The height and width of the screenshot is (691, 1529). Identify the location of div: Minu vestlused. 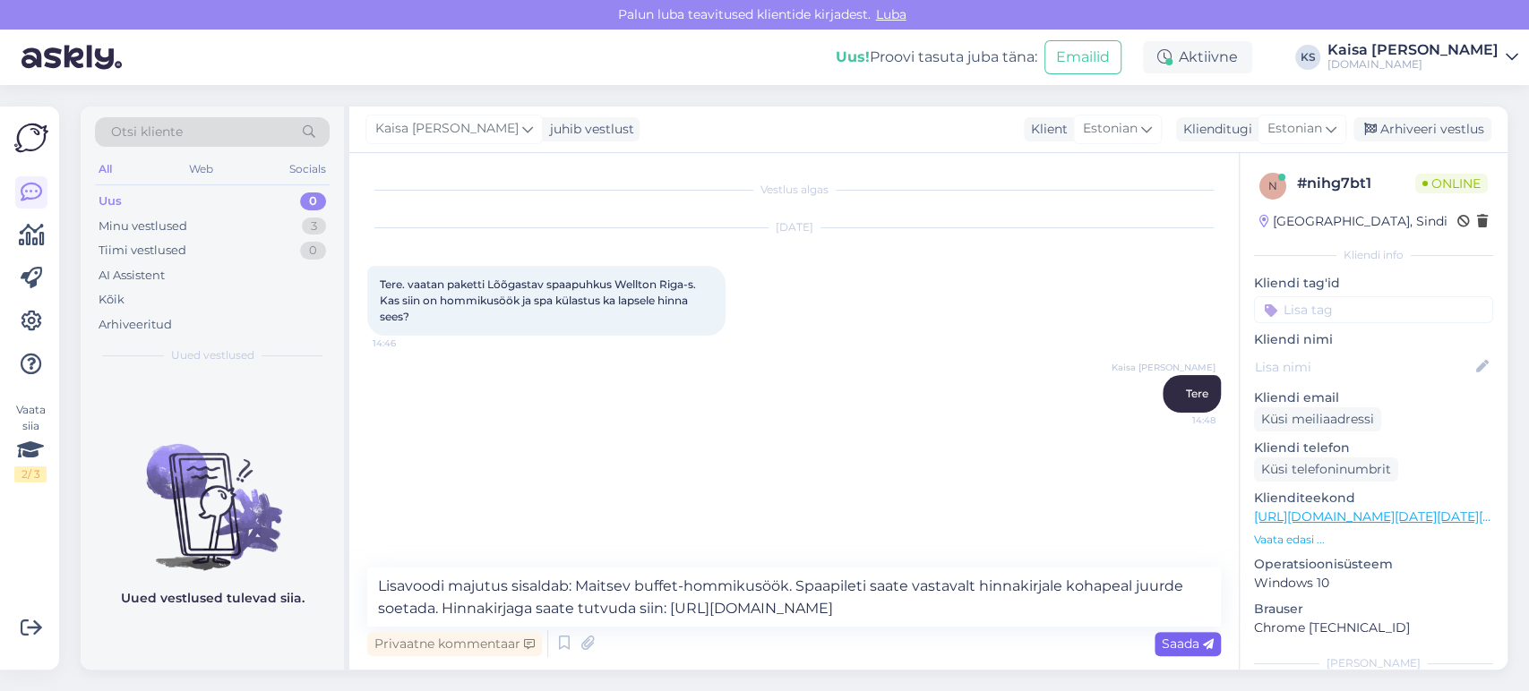
(142, 227).